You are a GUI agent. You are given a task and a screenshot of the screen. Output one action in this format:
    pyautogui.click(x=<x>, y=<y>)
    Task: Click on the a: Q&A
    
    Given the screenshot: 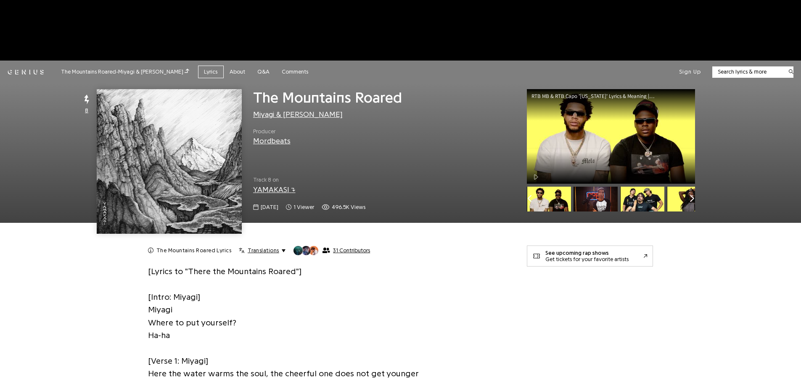 What is the action you would take?
    pyautogui.click(x=264, y=72)
    